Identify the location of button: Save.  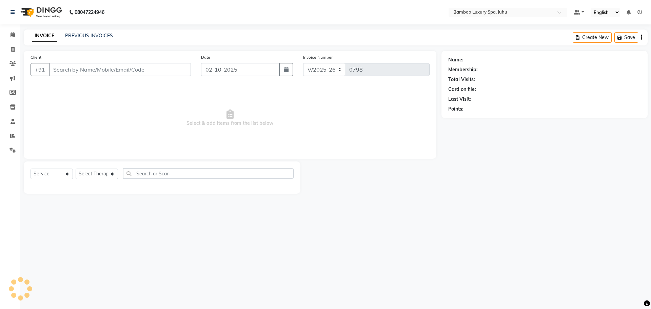
(627, 37).